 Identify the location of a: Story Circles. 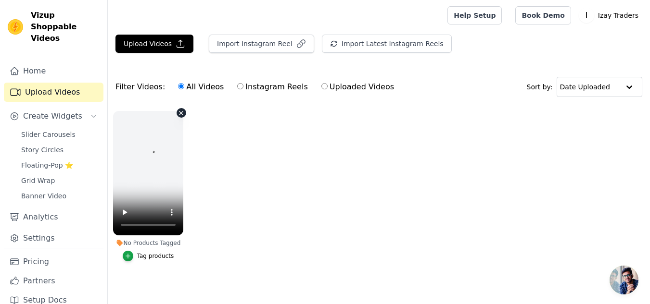
(59, 150).